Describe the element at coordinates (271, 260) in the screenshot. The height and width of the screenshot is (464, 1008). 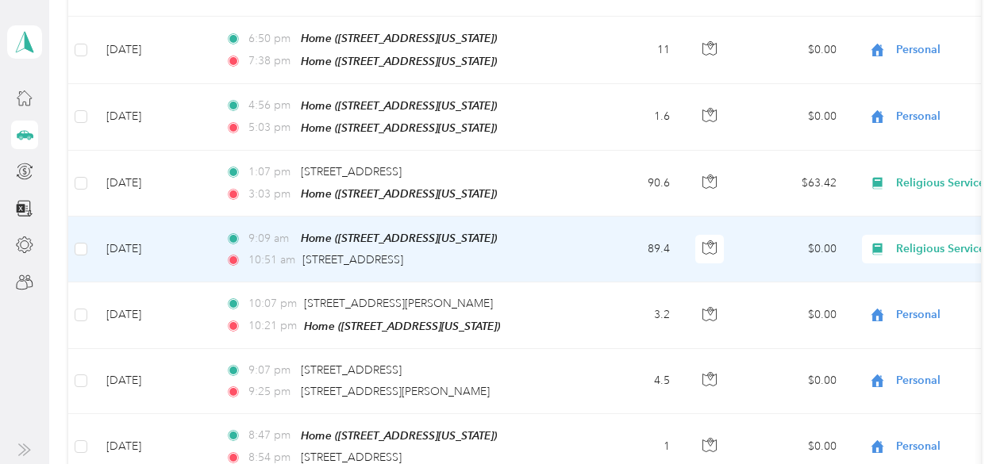
I see `span: 10:51 am` at that location.